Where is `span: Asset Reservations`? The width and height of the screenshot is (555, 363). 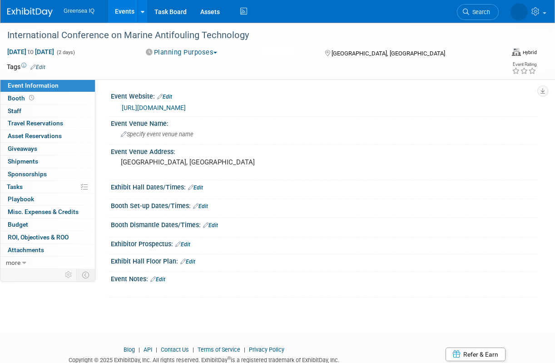
span: Asset Reservations is located at coordinates (35, 136).